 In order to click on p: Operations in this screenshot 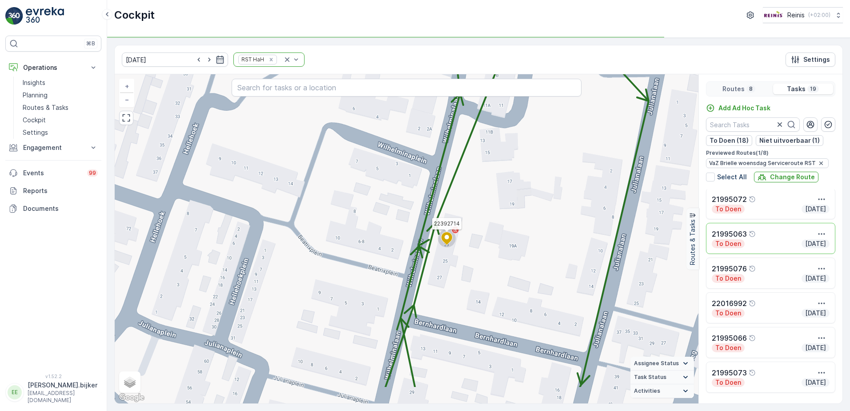, I will do `click(53, 68)`.